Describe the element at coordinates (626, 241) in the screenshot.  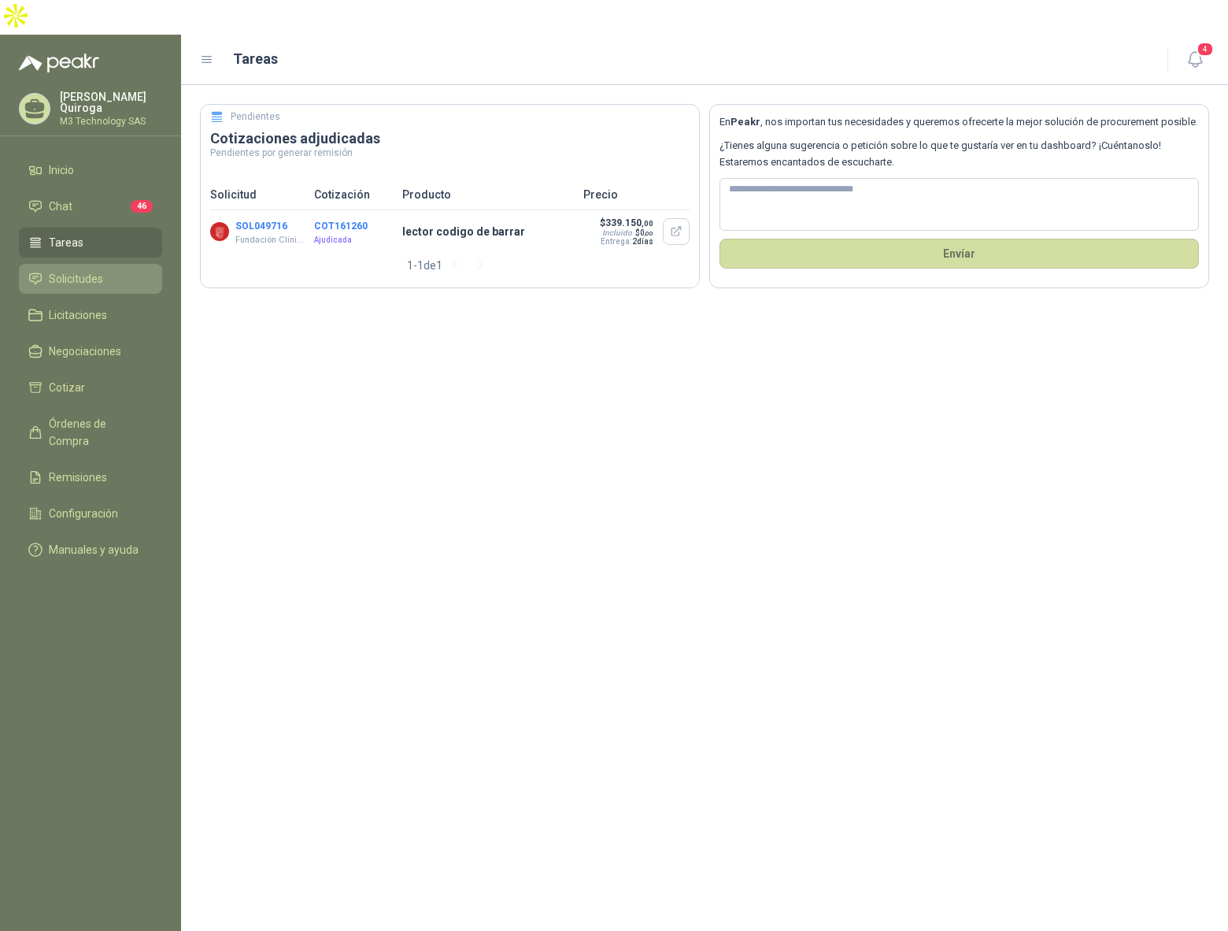
I see `p: Entrega:` at that location.